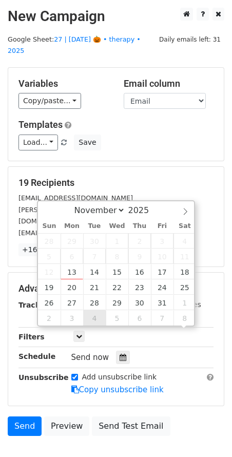  What do you see at coordinates (117, 287) in the screenshot?
I see `span: October 22, 2025` at bounding box center [117, 287].